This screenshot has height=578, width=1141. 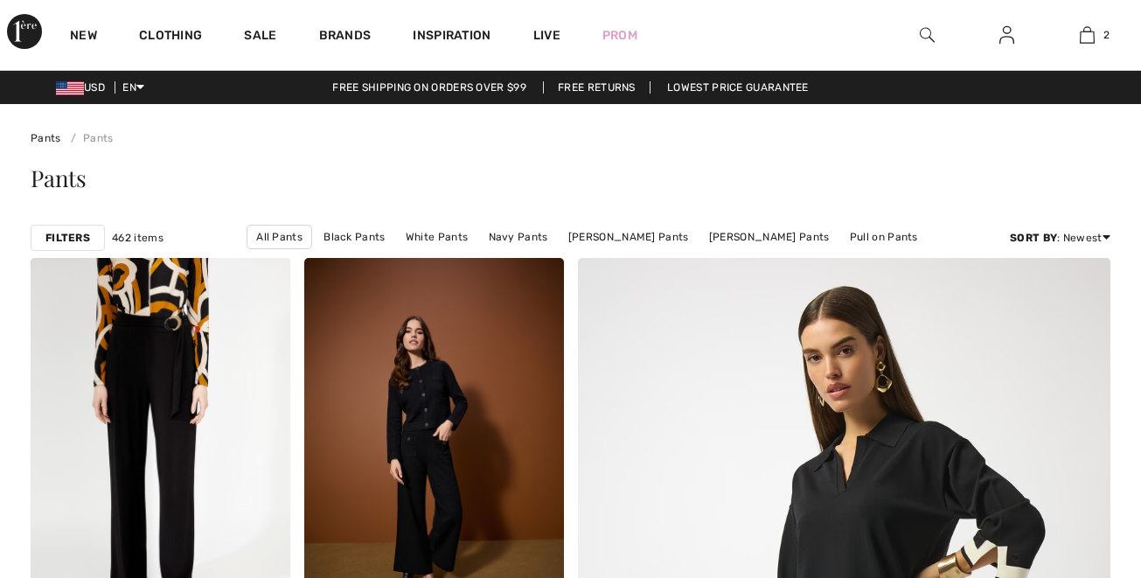 What do you see at coordinates (547, 35) in the screenshot?
I see `a: Live` at bounding box center [547, 35].